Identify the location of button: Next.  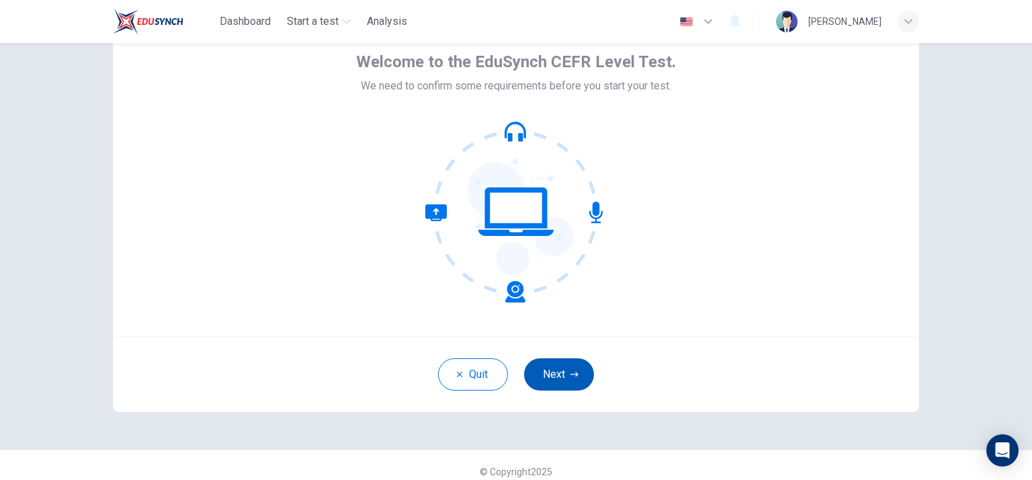
(559, 374).